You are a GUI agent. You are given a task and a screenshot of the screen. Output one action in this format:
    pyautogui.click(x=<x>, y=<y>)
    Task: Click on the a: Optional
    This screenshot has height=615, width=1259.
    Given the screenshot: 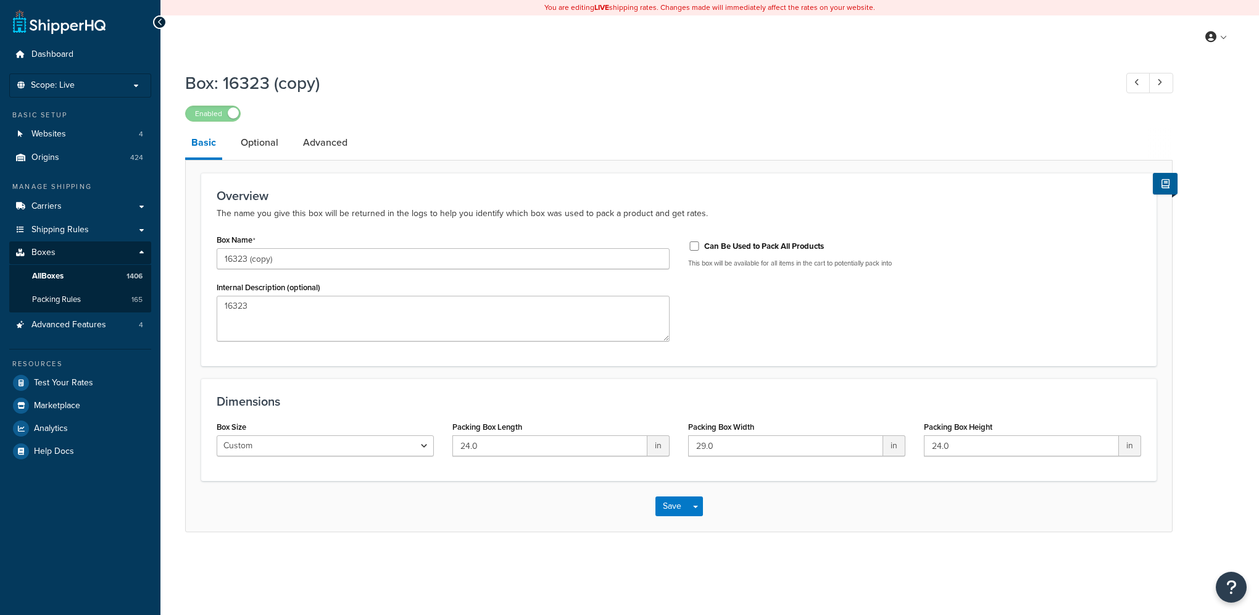 What is the action you would take?
    pyautogui.click(x=259, y=143)
    